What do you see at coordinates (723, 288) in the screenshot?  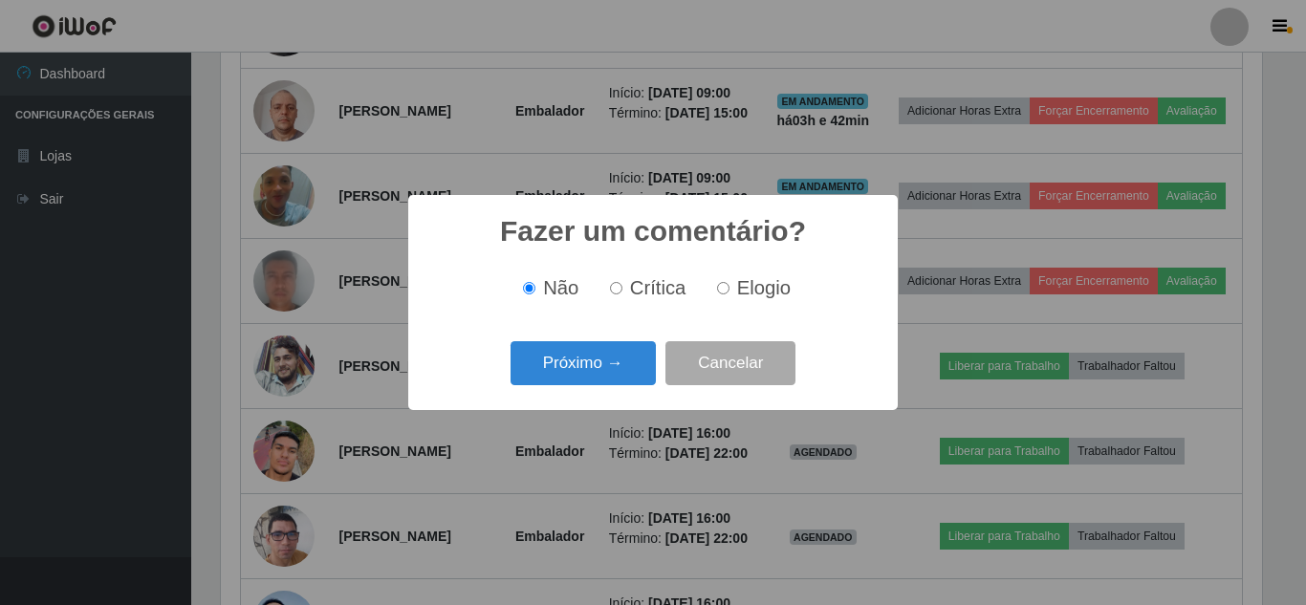 I see `input: Elogio` at bounding box center [723, 288].